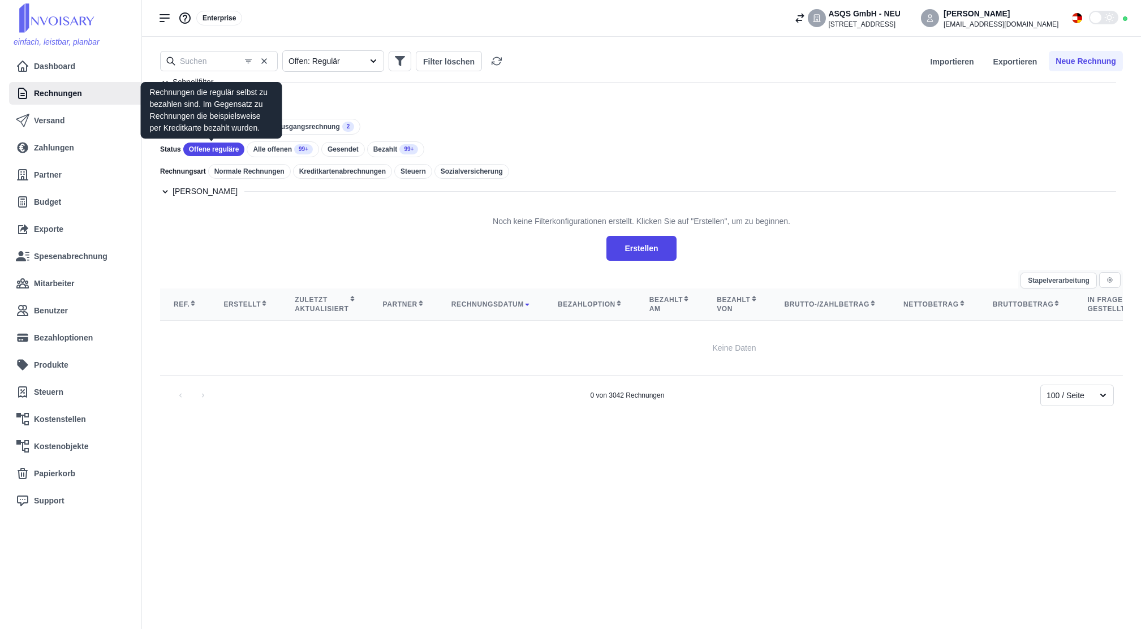 The height and width of the screenshot is (629, 1141). What do you see at coordinates (348, 127) in the screenshot?
I see `span: 2` at bounding box center [348, 127].